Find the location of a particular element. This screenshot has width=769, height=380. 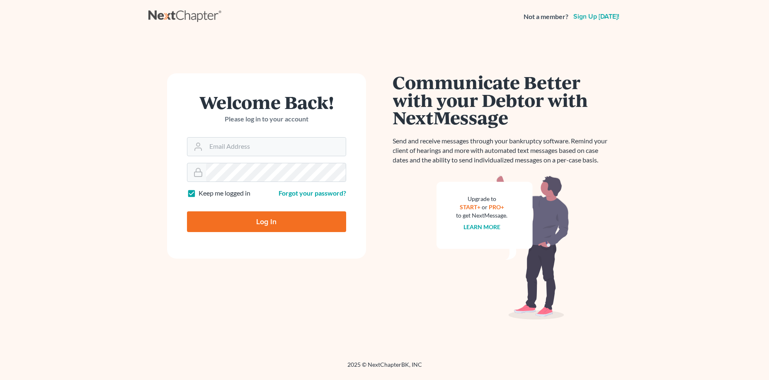

p: Send and receive messages through your bankruptcy software. Remind your client of hearings and mo... is located at coordinates (503, 151).